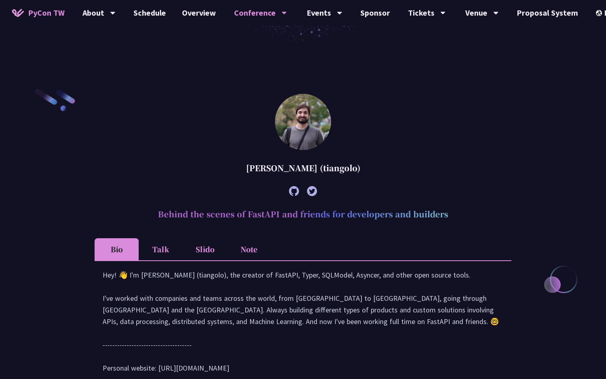  What do you see at coordinates (205, 249) in the screenshot?
I see `li: Slido` at bounding box center [205, 249].